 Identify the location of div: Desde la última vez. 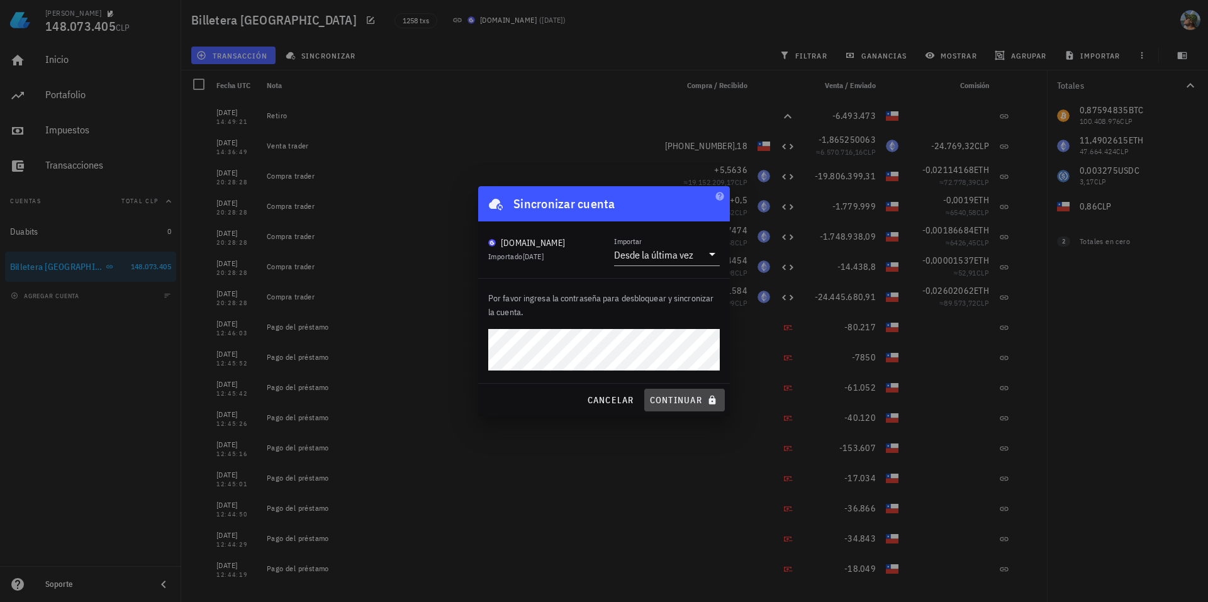
(654, 255).